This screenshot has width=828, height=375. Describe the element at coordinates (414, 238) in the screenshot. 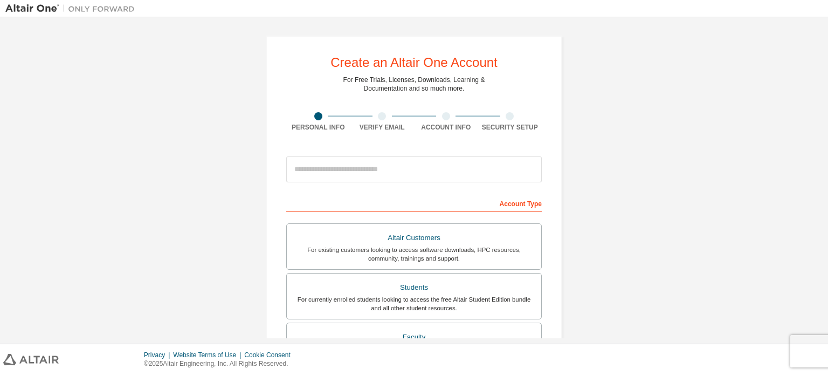

I see `div: Altair Customers` at that location.